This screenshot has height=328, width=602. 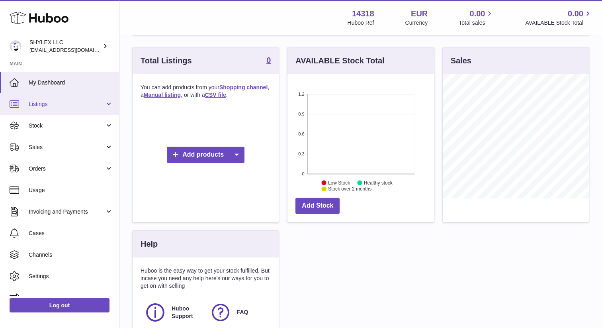 What do you see at coordinates (186, 312) in the screenshot?
I see `span: Huboo Support` at bounding box center [186, 312].